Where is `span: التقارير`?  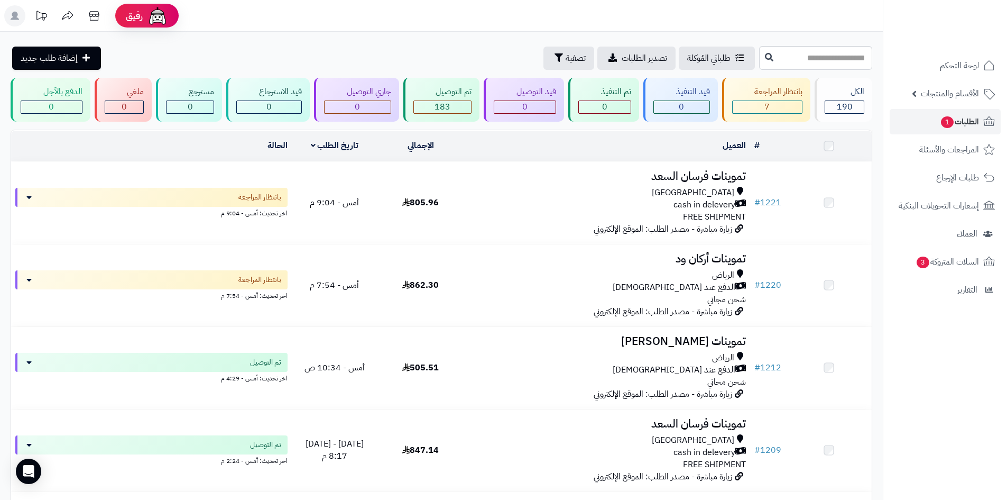
span: التقارير is located at coordinates (967, 290).